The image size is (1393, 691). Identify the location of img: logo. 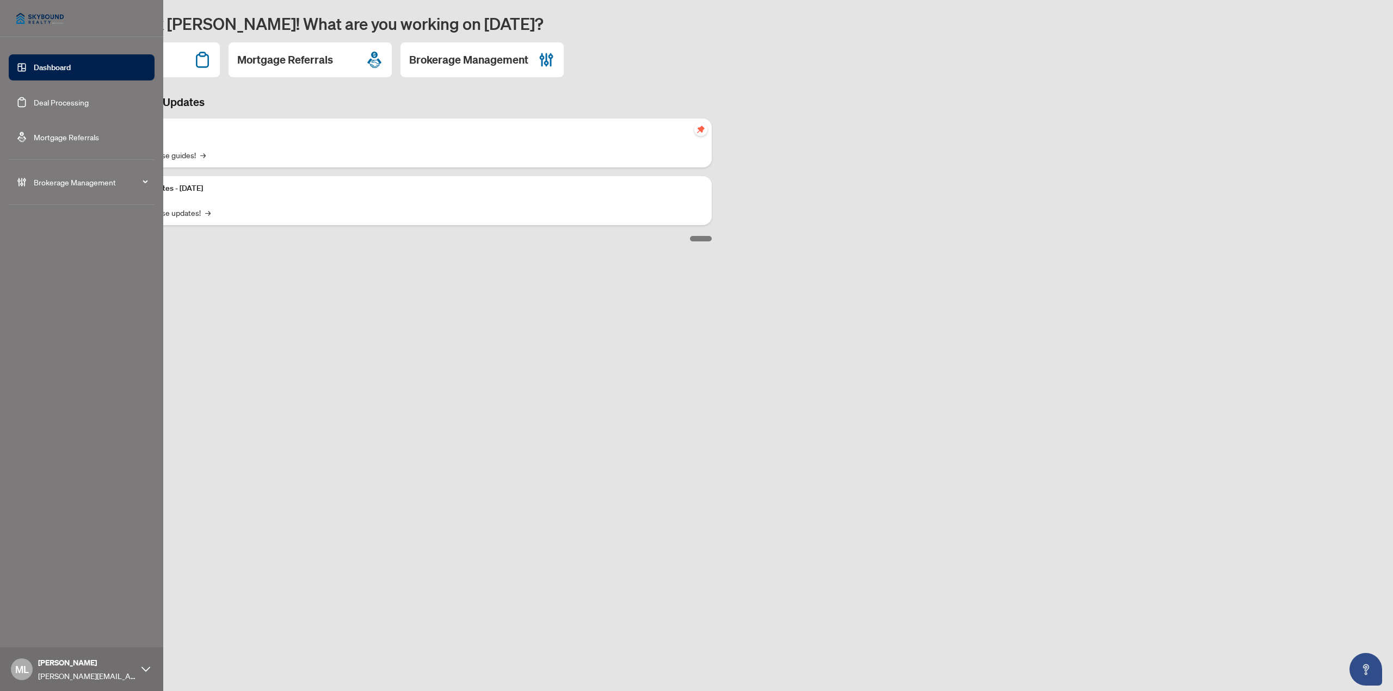
(40, 18).